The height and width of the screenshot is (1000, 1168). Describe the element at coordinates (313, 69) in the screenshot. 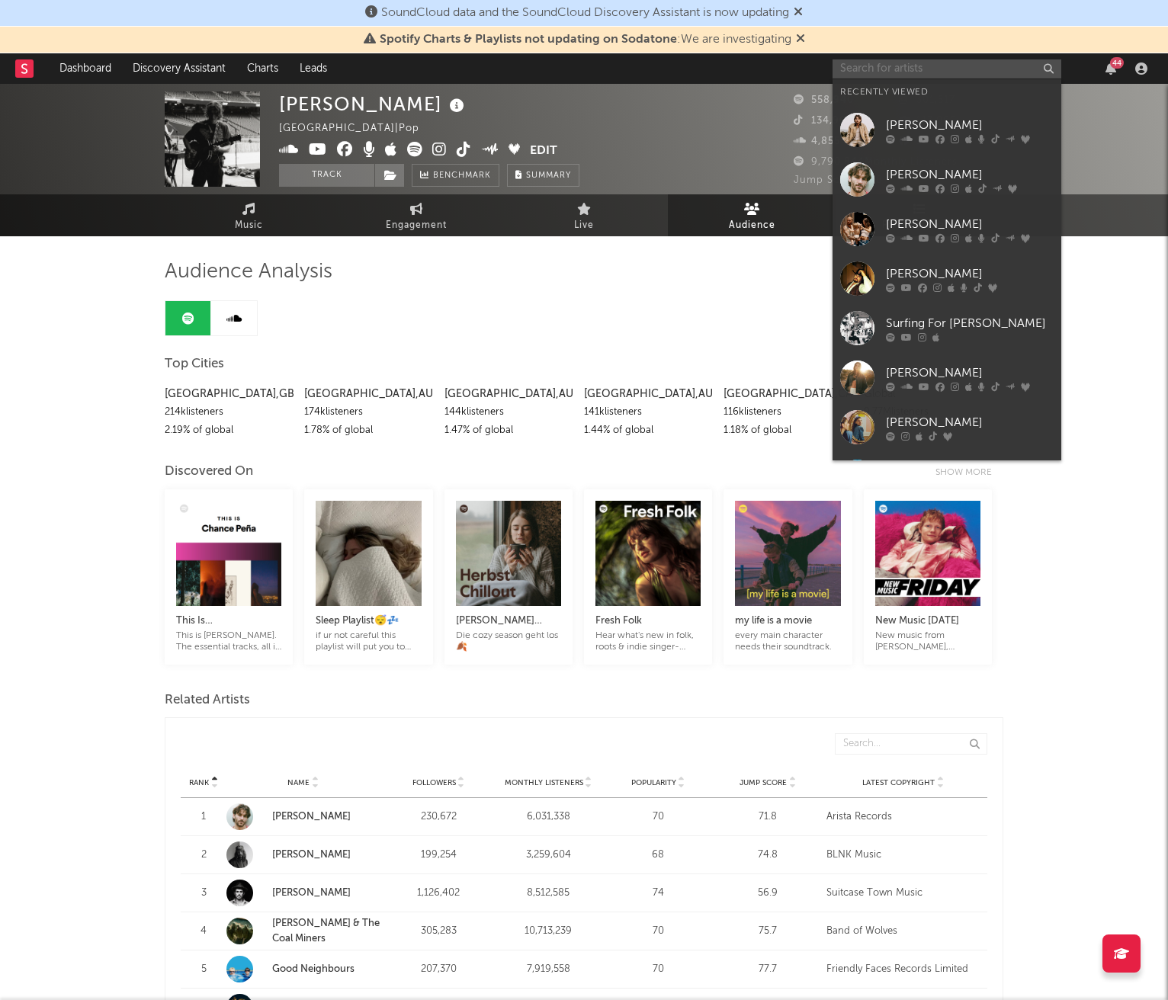

I see `a: Leads` at that location.